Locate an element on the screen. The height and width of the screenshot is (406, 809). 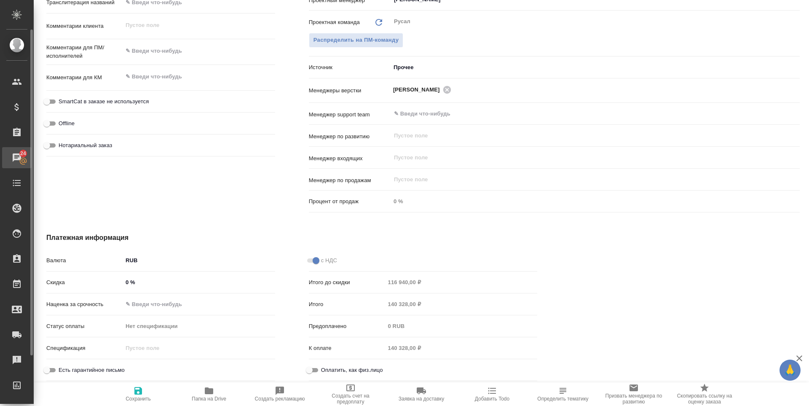
p: Процент от продаж is located at coordinates (350, 201).